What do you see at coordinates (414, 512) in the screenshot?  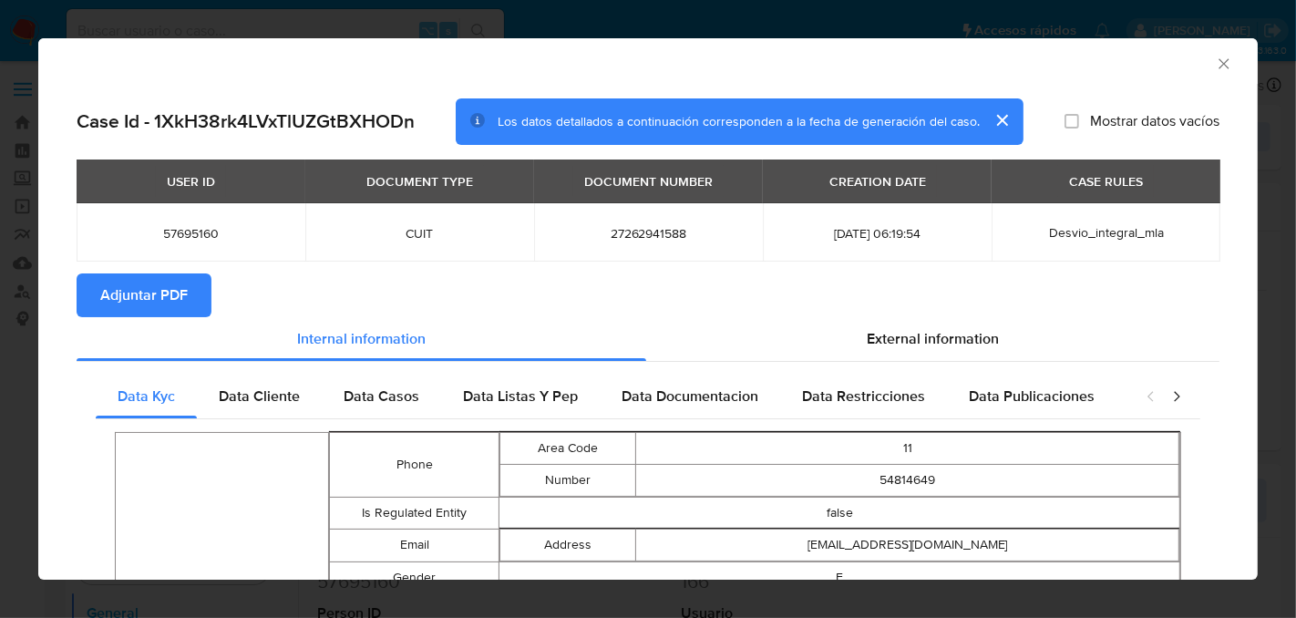 I see `td: Is Regulated Entity` at bounding box center [414, 512].